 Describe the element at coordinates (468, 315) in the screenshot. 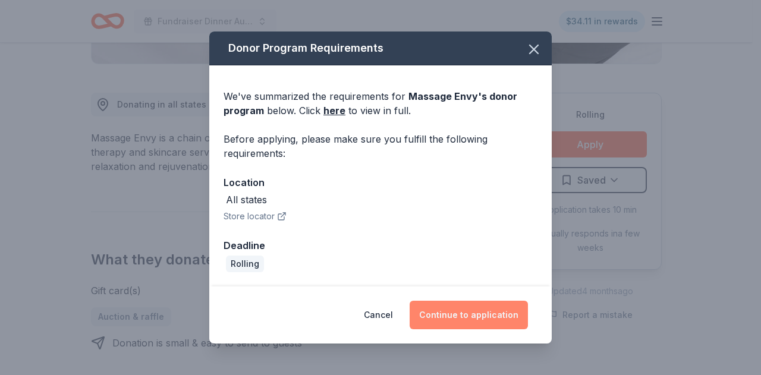

I see `button: Continue to application` at that location.